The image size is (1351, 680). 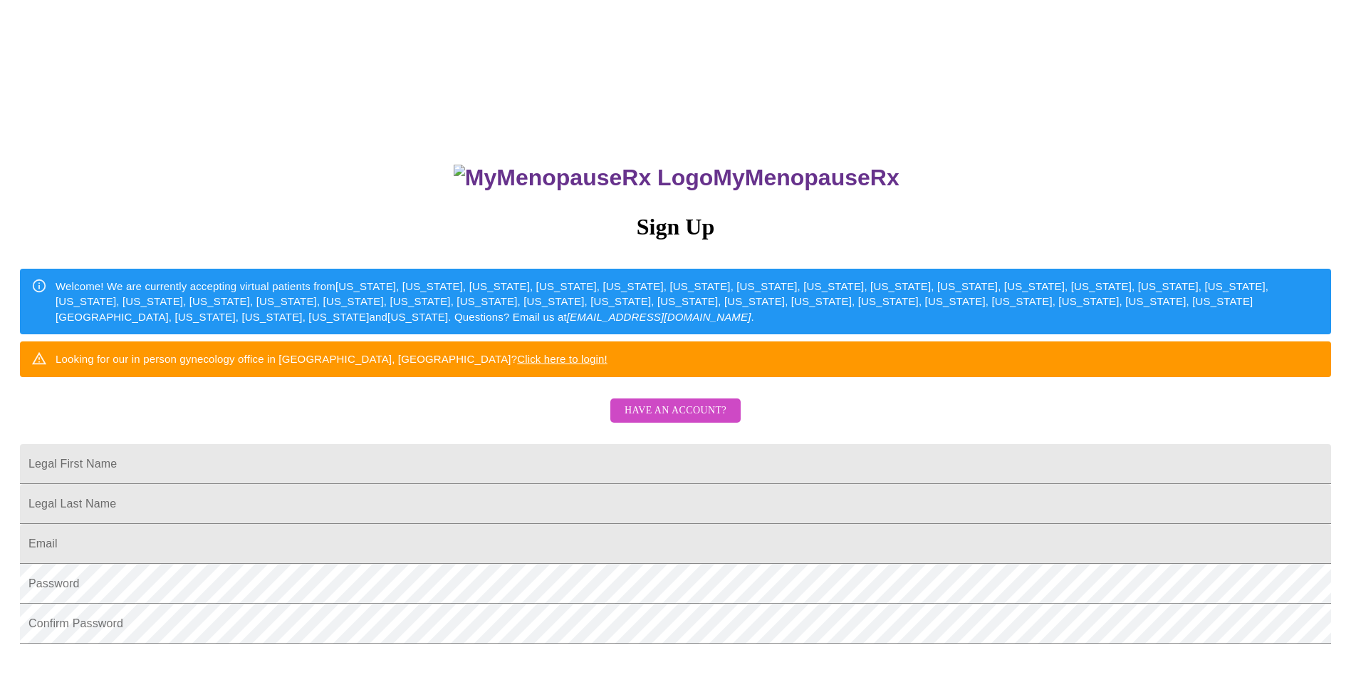 What do you see at coordinates (675, 419) in the screenshot?
I see `a: Have an account?` at bounding box center [675, 419].